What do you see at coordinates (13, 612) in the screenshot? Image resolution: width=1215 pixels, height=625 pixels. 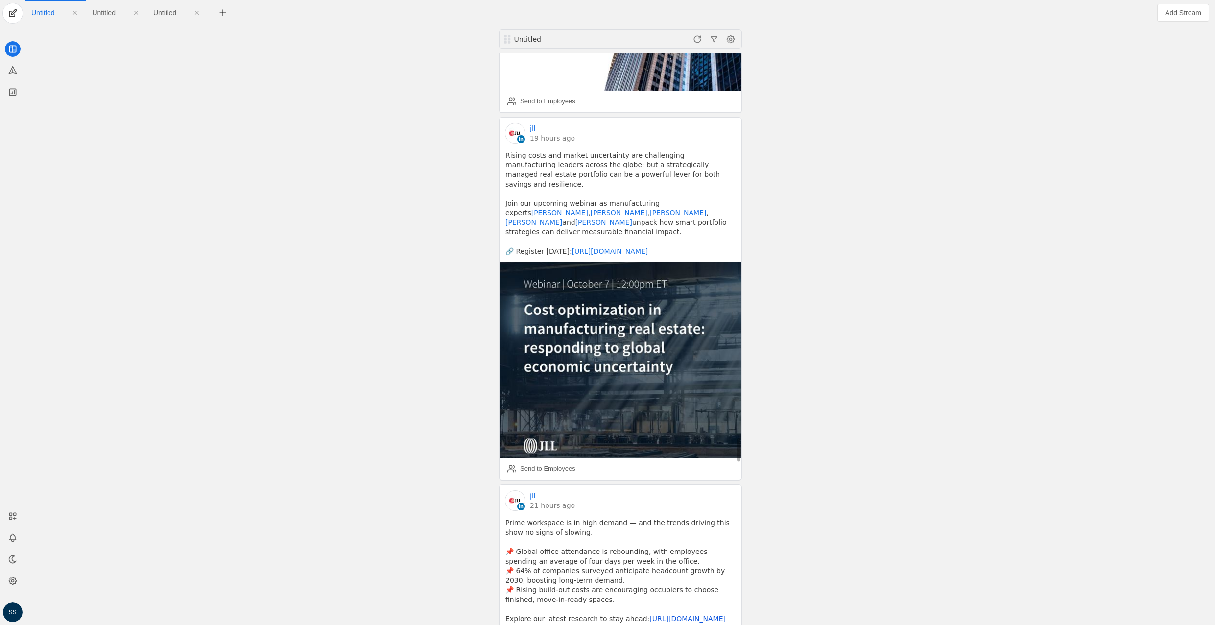 I see `div: SS` at bounding box center [13, 612].